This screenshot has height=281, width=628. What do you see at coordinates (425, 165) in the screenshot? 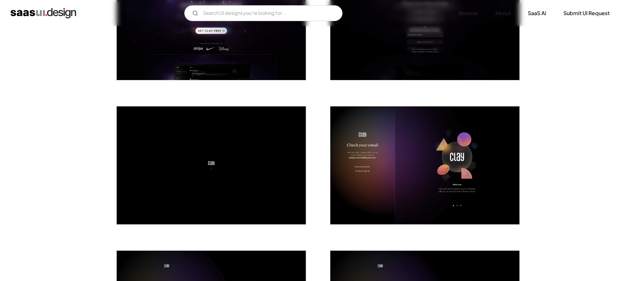
I see `img: 646f56598e8d4d3e4b29523b_Clay%20Check%20your%20Email%20Screen.png` at bounding box center [425, 165].